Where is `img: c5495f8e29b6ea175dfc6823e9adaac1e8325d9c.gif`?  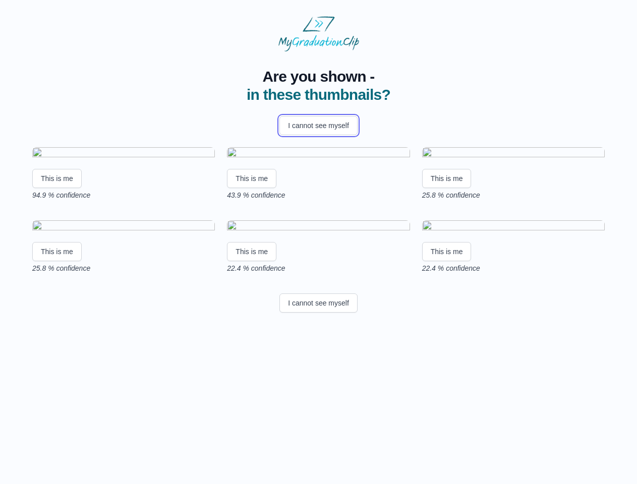
img: c5495f8e29b6ea175dfc6823e9adaac1e8325d9c.gif is located at coordinates (123, 154).